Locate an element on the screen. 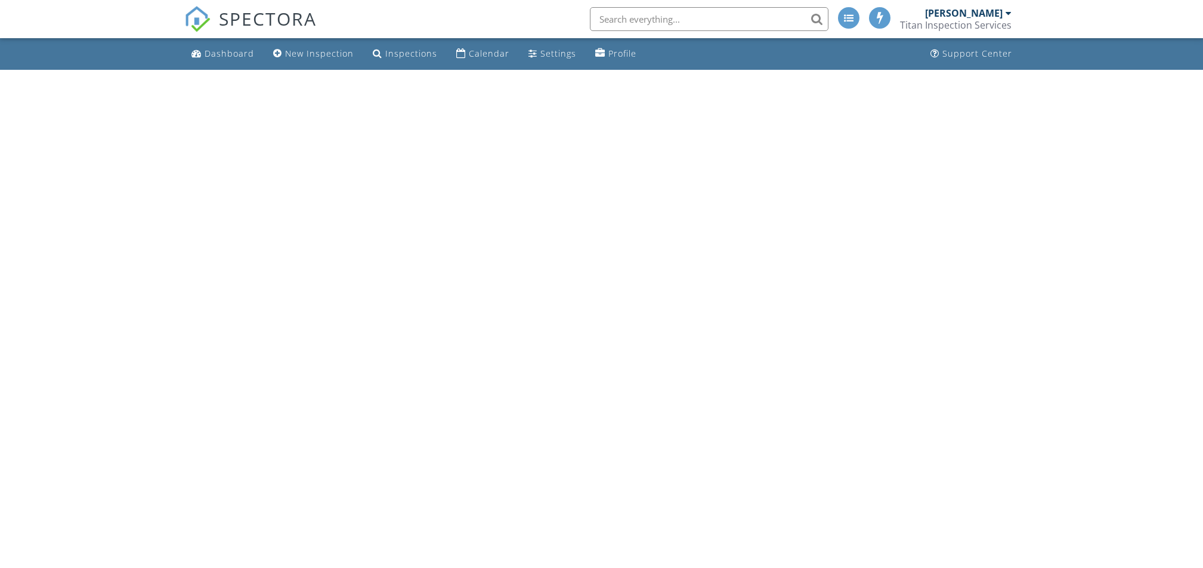  a: New Inspection is located at coordinates (313, 54).